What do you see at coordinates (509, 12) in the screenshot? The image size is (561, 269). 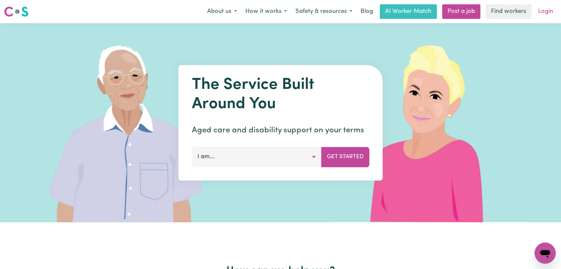 I see `a: Find workers` at bounding box center [509, 12].